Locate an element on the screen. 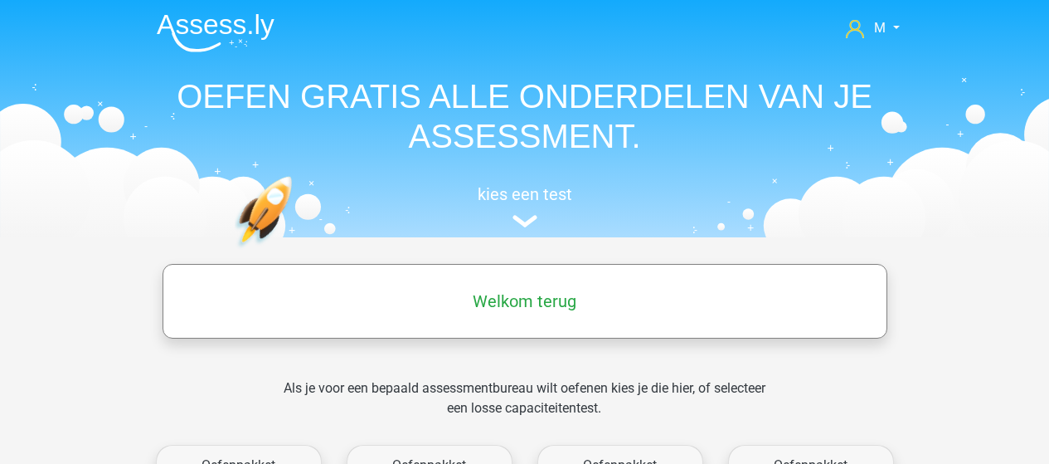 Image resolution: width=1049 pixels, height=464 pixels. div: Als je voor een bepaald assessmentbureau wilt oefenen kies je die hier, of selecteer een losse ca... is located at coordinates (524, 408).